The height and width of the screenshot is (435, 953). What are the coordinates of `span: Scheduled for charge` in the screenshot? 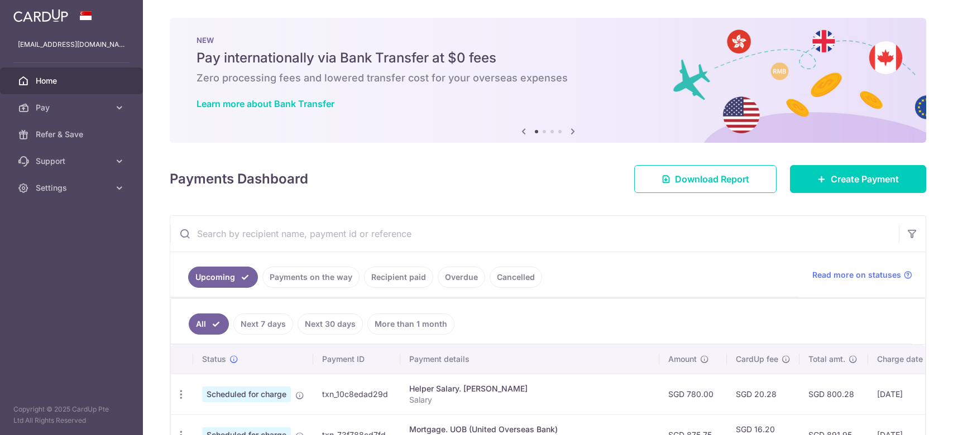 It's located at (246, 395).